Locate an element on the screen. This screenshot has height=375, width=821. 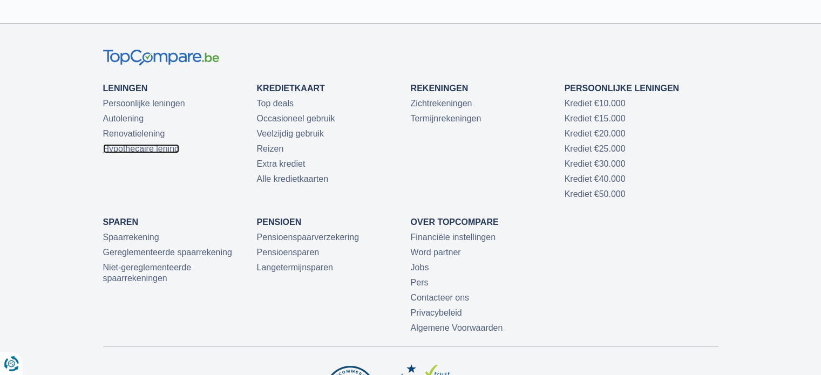
a: Rekeningen is located at coordinates (439, 88).